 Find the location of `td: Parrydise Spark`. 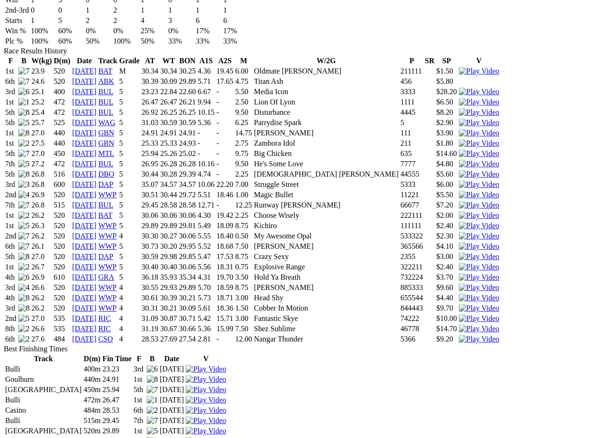

td: Parrydise Spark is located at coordinates (326, 123).